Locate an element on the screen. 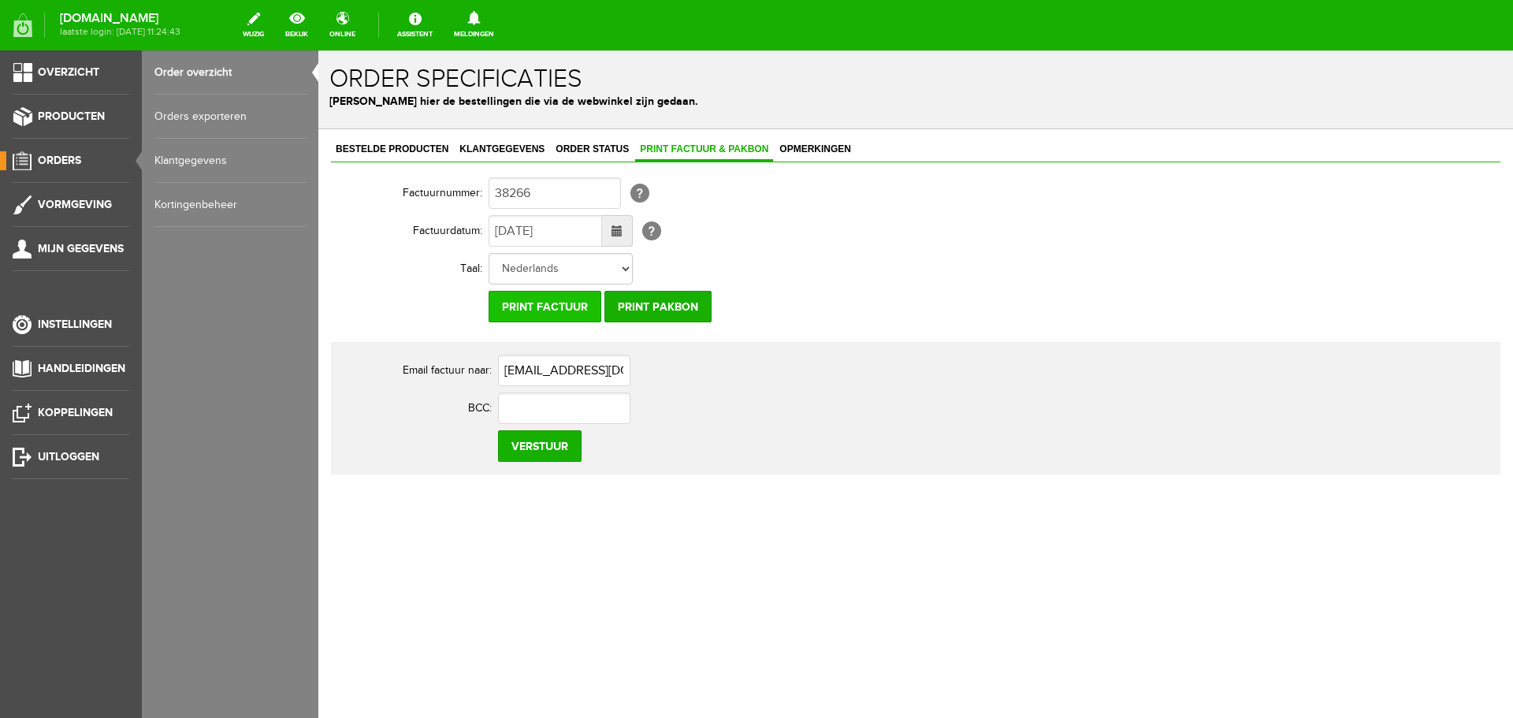 Image resolution: width=1513 pixels, height=718 pixels. th: Email factuur naar: is located at coordinates (101, 320).